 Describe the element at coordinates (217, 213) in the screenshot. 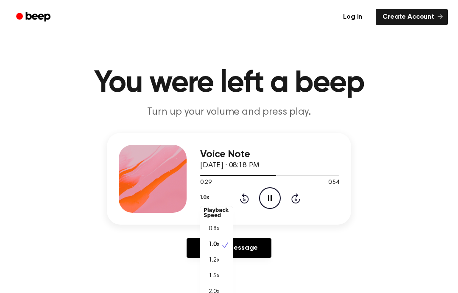

I see `div: Playback Speed` at that location.